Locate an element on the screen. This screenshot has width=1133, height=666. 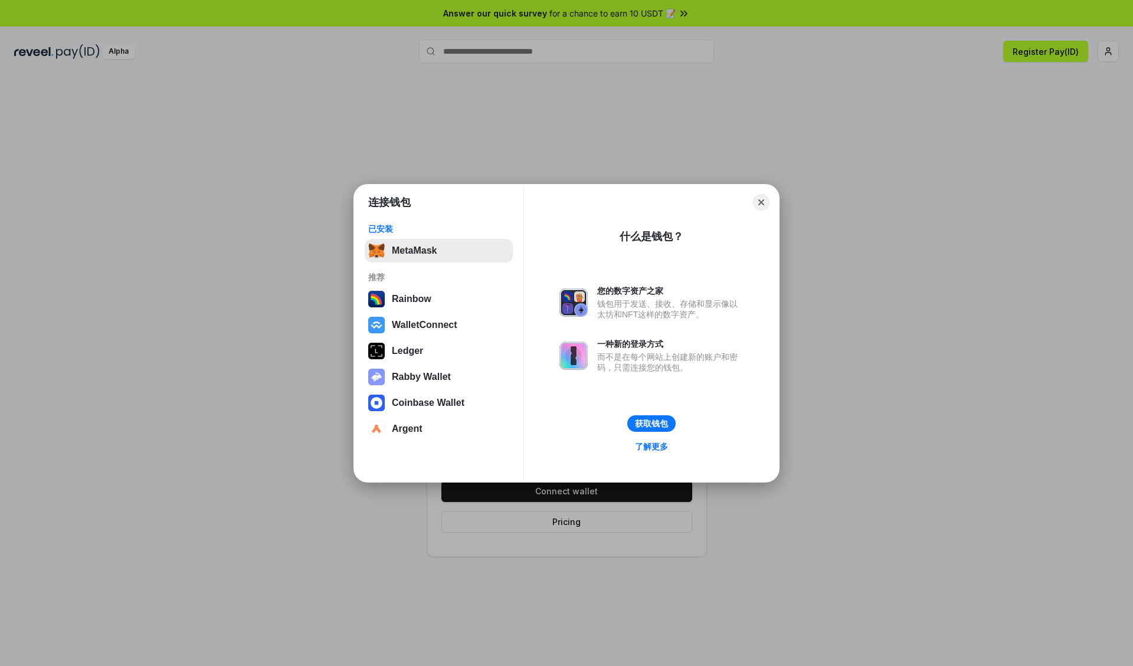
button: Coinbase Wallet is located at coordinates (438, 403).